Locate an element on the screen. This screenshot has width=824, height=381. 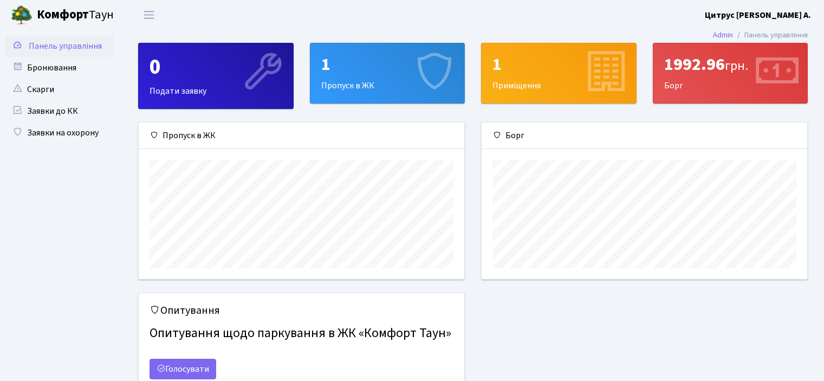
button: Переключити навігацію is located at coordinates (149, 15).